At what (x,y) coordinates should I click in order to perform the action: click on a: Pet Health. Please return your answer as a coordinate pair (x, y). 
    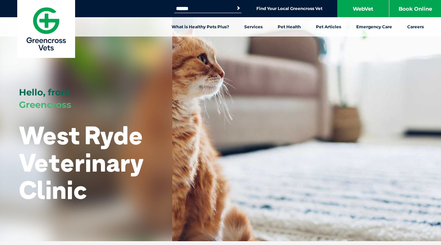
    Looking at the image, I should click on (289, 27).